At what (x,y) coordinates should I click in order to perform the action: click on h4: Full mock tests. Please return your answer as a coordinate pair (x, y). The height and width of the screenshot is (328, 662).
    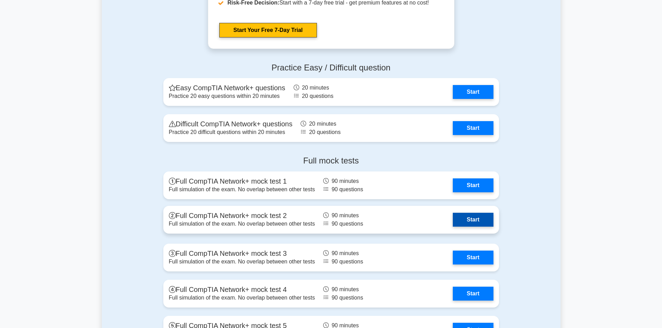
    Looking at the image, I should click on (331, 161).